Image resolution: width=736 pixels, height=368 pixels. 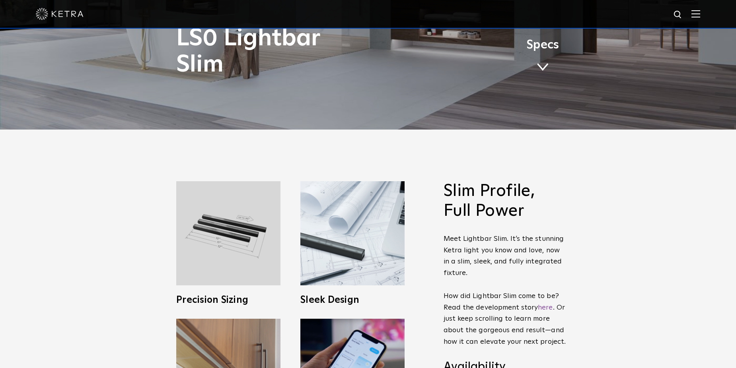 What do you see at coordinates (288, 52) in the screenshot?
I see `h1: LS0 Lightbar Slim` at bounding box center [288, 52].